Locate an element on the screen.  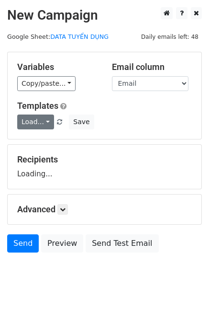
small: Google Sheet: is located at coordinates (58, 36).